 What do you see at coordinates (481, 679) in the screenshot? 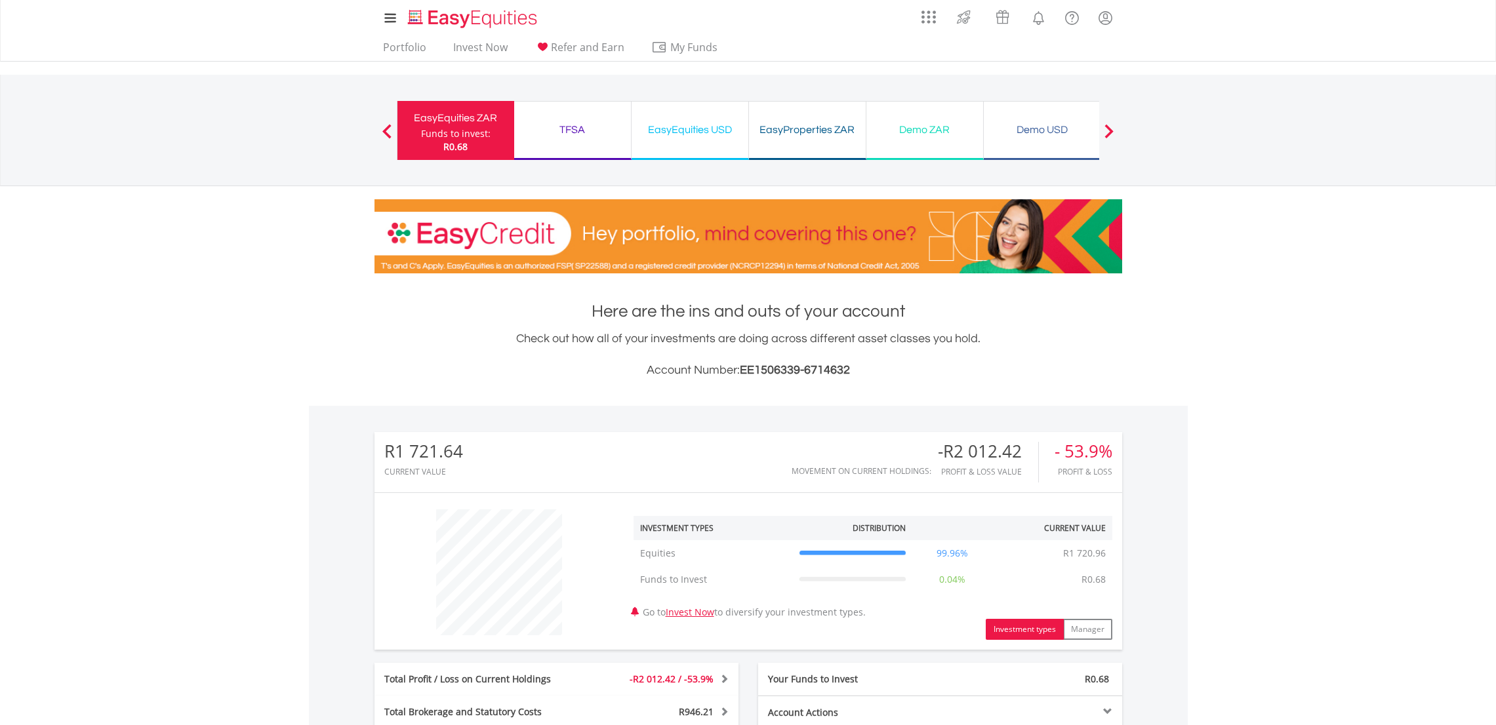
I see `div: Total Profit / Loss on Current Holdings` at bounding box center [481, 679].